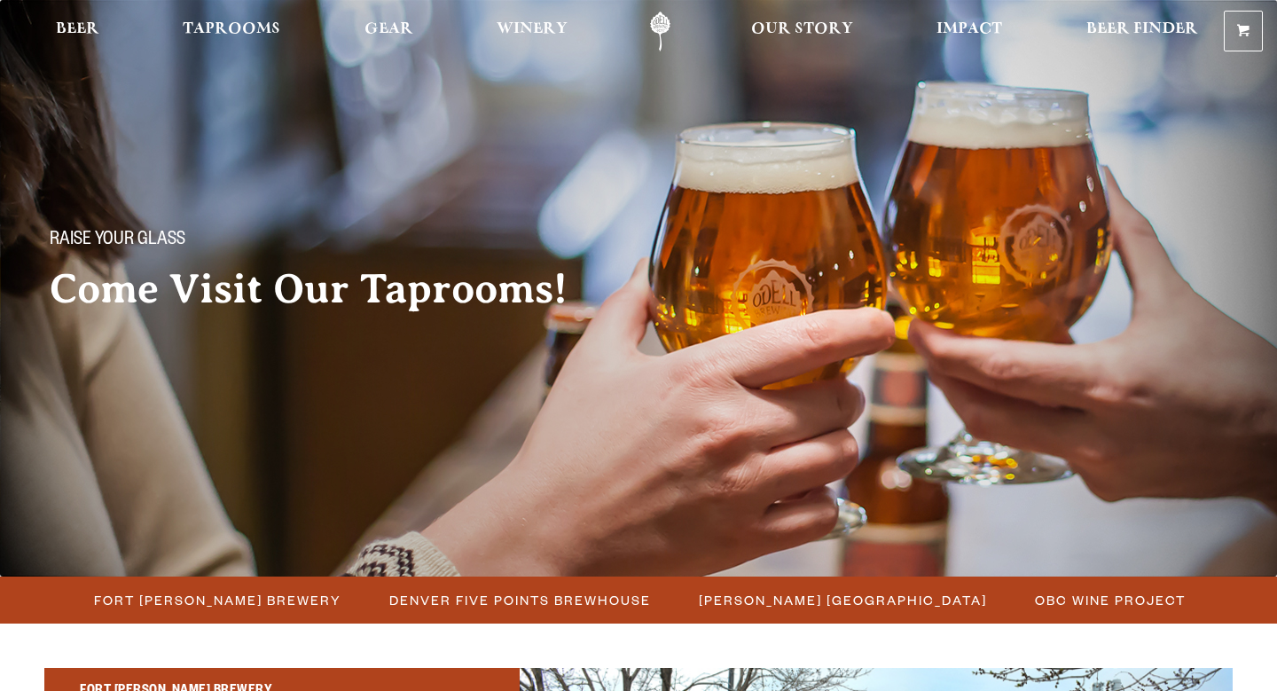  Describe the element at coordinates (388, 31) in the screenshot. I see `a: Gear` at that location.